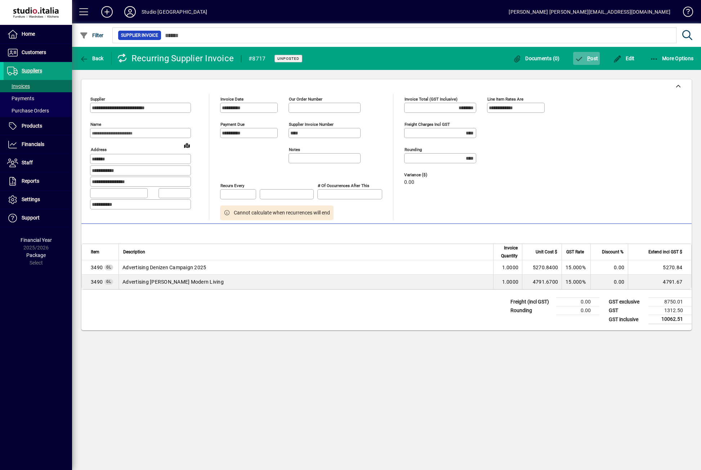  I want to click on span: Financials, so click(33, 144).